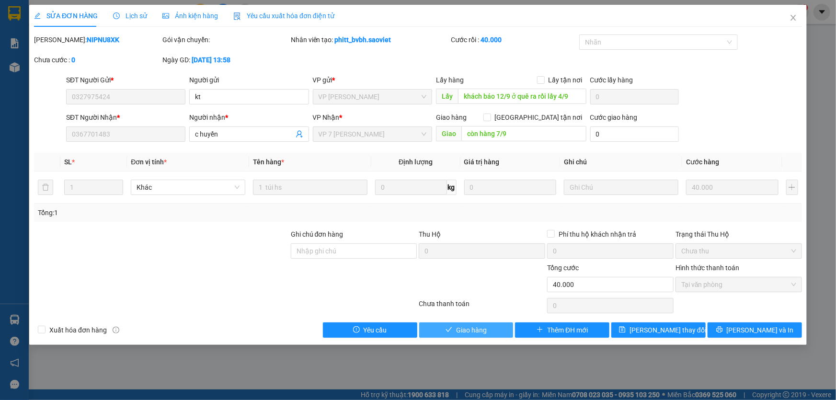  I want to click on span: Lịch sử, so click(130, 16).